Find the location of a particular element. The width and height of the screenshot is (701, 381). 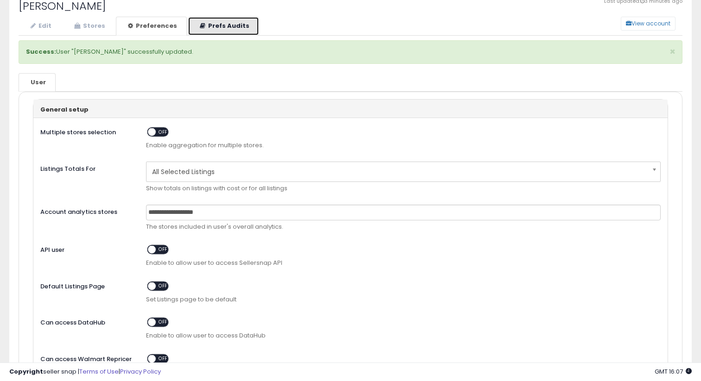

a: Prefs Audits is located at coordinates (223, 26).